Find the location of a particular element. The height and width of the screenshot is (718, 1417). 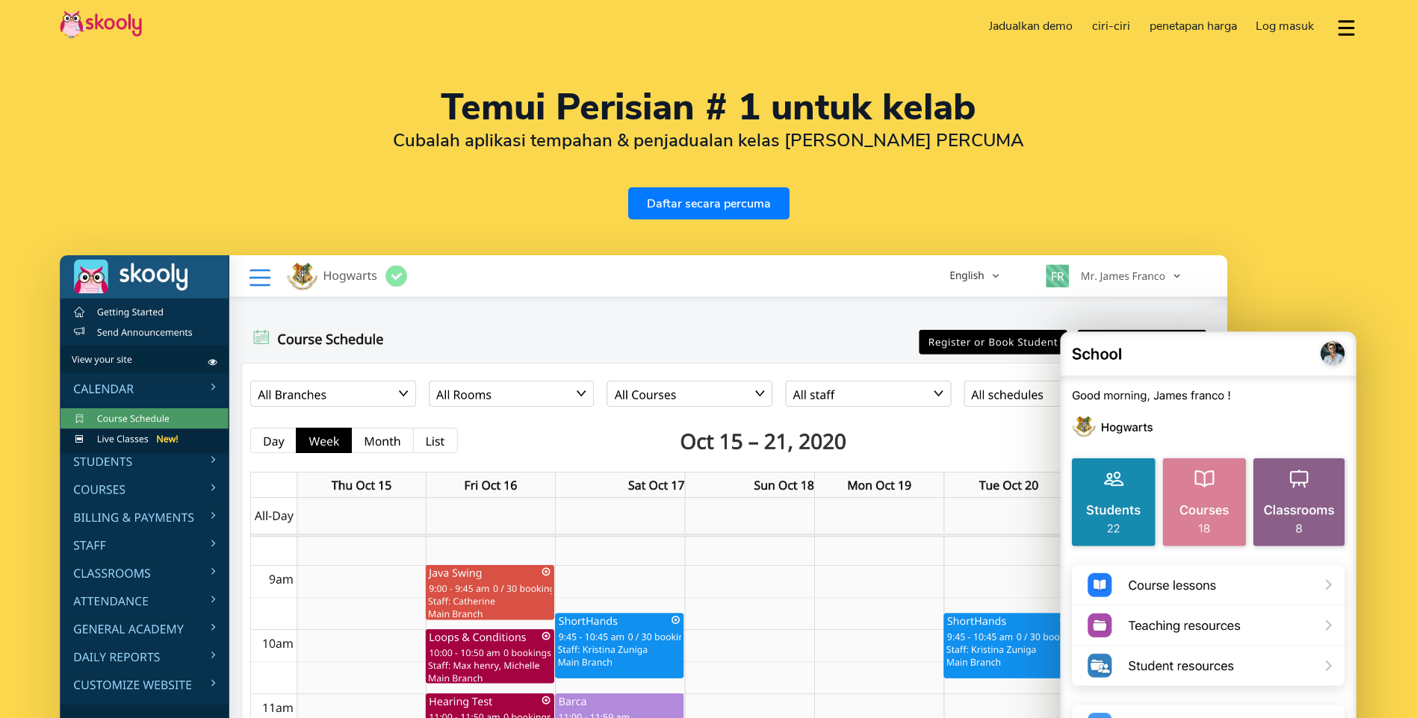

a: ciri-ciri is located at coordinates (1111, 26).